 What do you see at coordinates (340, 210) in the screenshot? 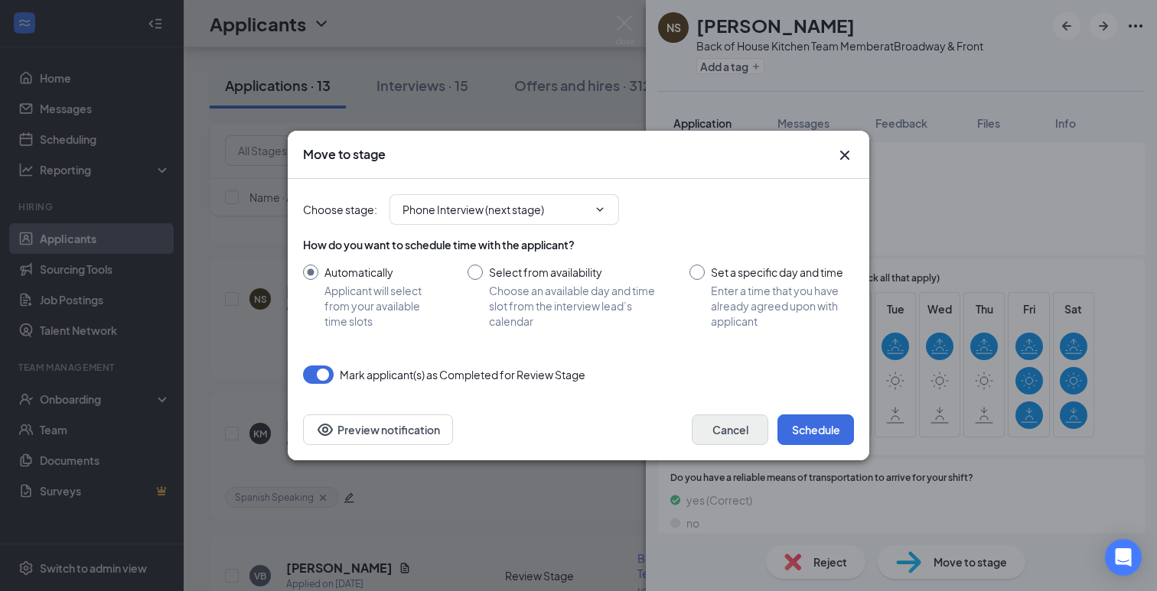
I see `span: Choose stage :` at bounding box center [340, 210].